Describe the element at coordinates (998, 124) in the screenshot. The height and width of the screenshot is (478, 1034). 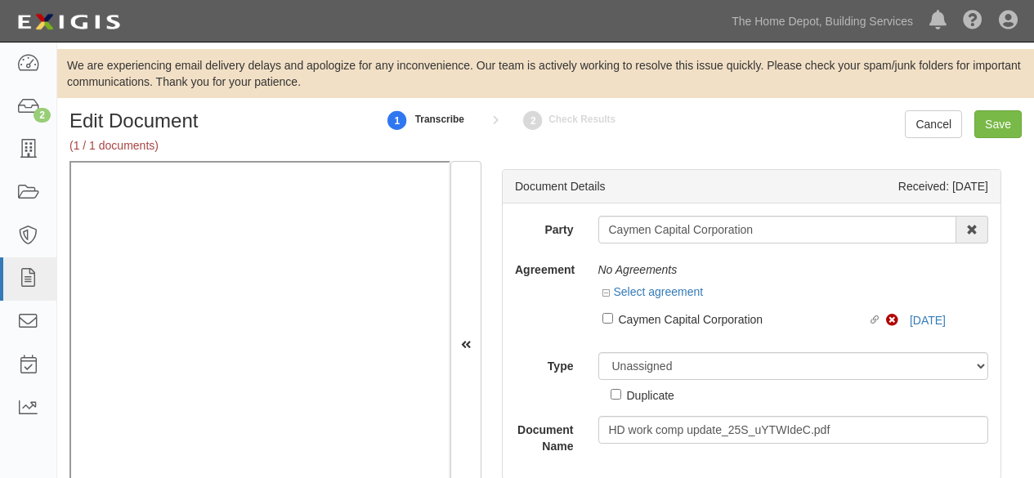
I see `input: Save` at that location.